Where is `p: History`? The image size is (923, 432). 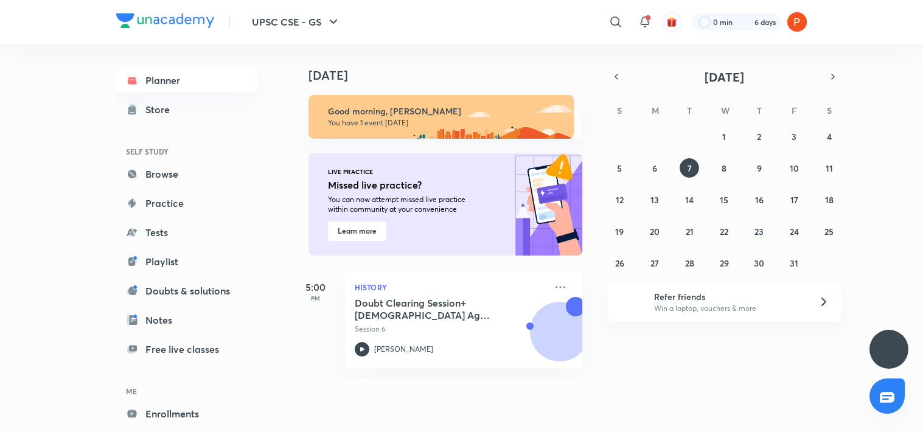
p: History is located at coordinates (450, 287).